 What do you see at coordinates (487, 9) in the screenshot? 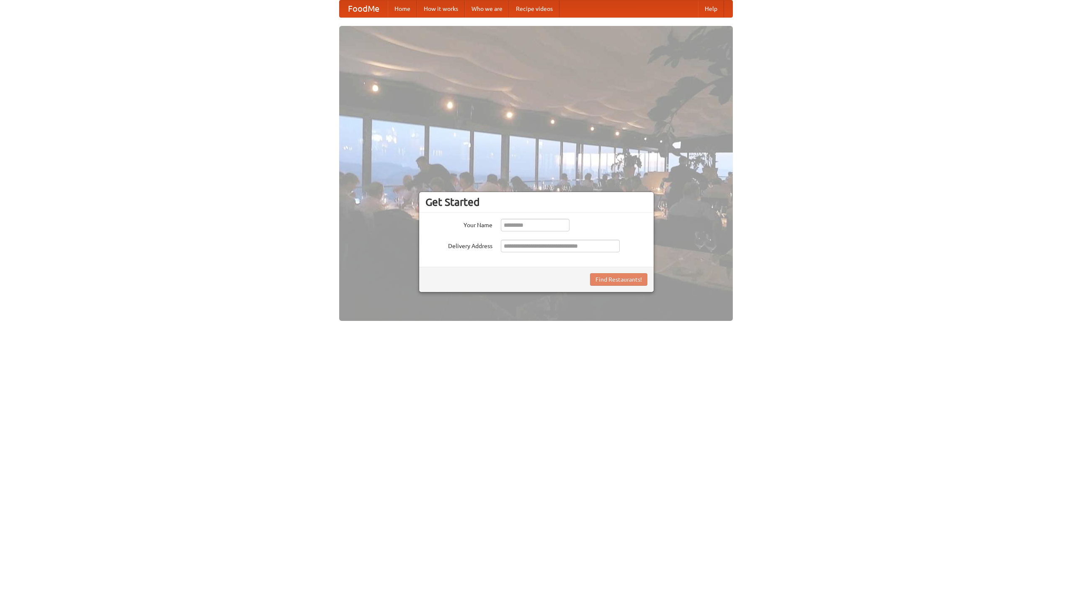
I see `a: Who we are` at bounding box center [487, 9].